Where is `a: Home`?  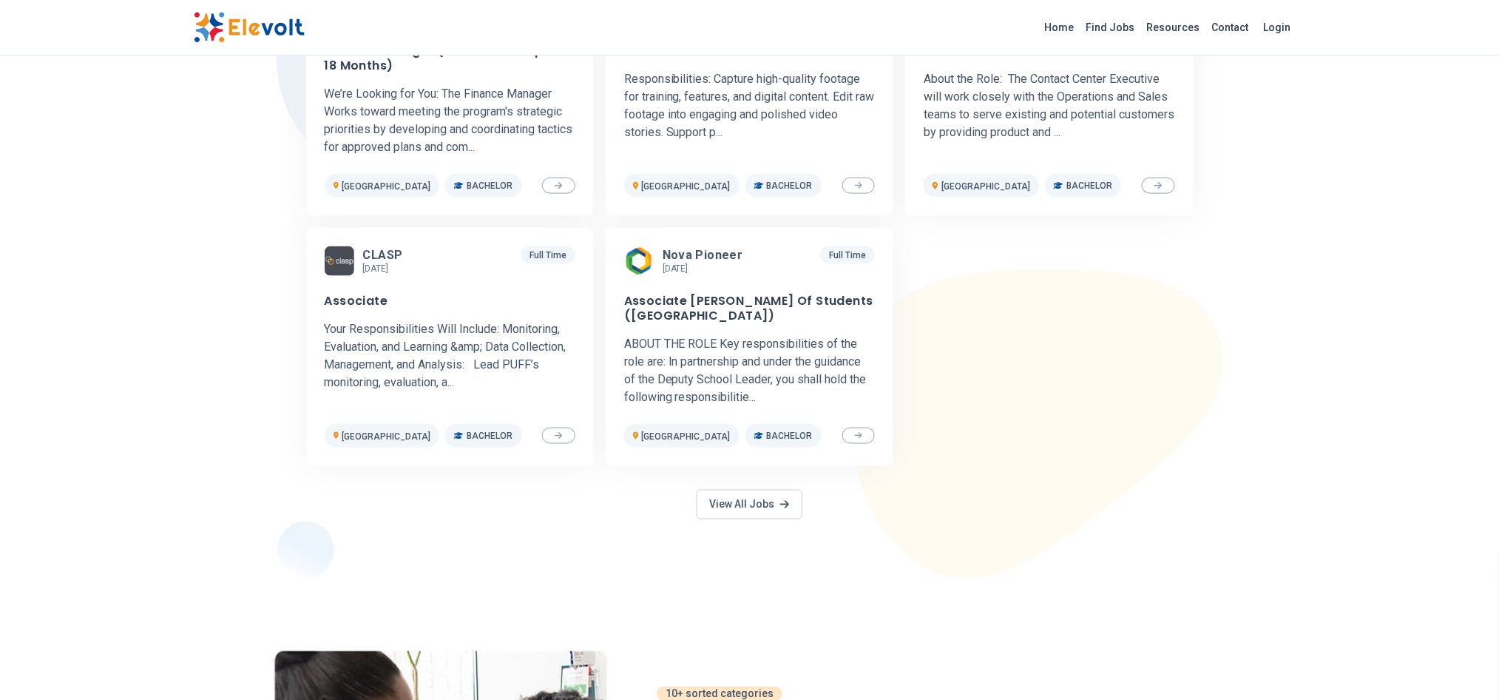 a: Home is located at coordinates (1060, 27).